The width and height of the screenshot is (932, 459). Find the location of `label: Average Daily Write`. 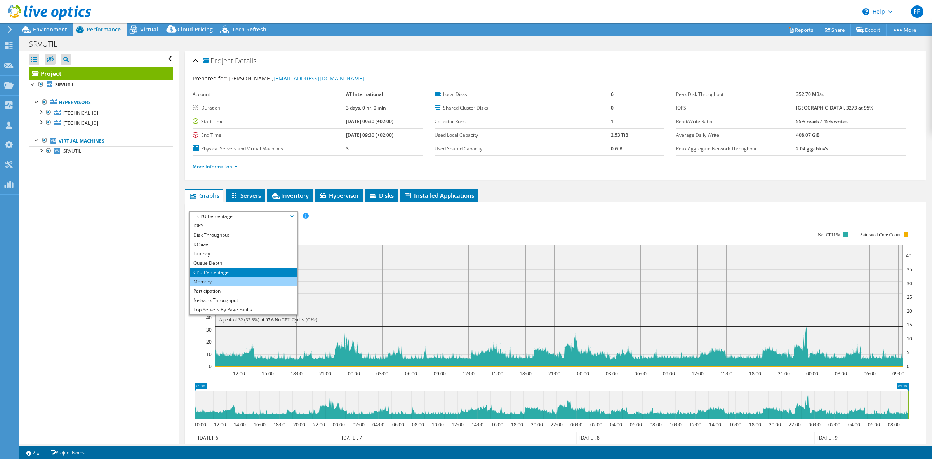

label: Average Daily Write is located at coordinates (736, 135).